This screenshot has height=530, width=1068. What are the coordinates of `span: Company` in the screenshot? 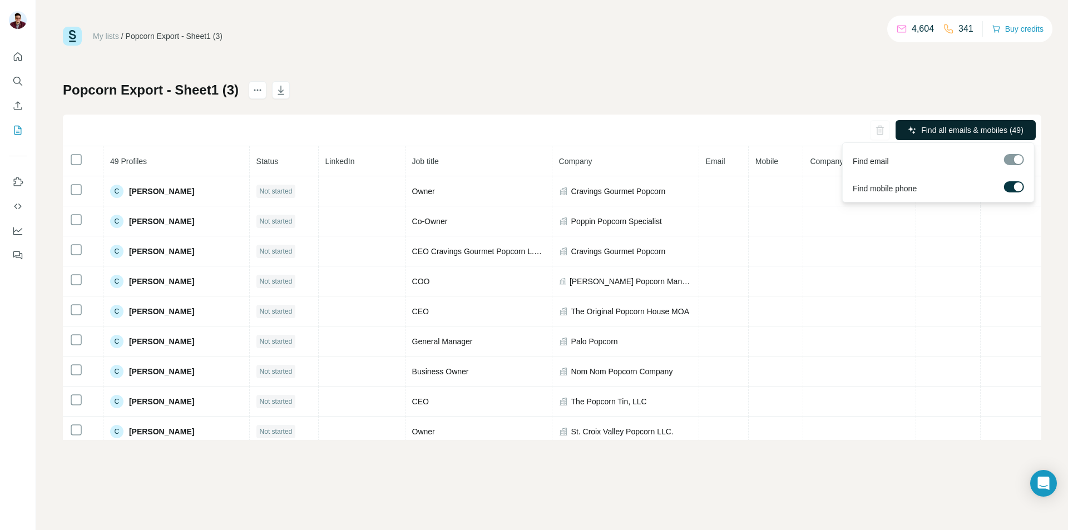 It's located at (575, 161).